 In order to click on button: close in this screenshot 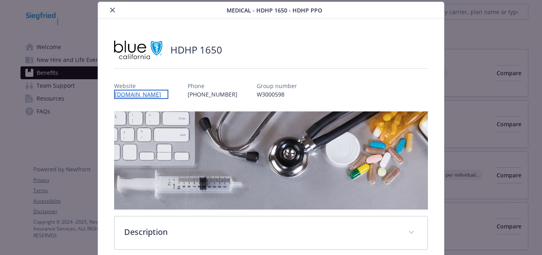, I will do `click(112, 10)`.